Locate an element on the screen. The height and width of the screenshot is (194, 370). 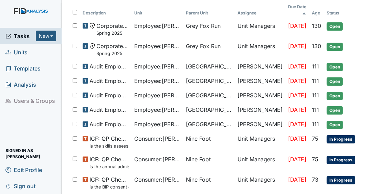
span: Edit Profile is located at coordinates (24, 170).